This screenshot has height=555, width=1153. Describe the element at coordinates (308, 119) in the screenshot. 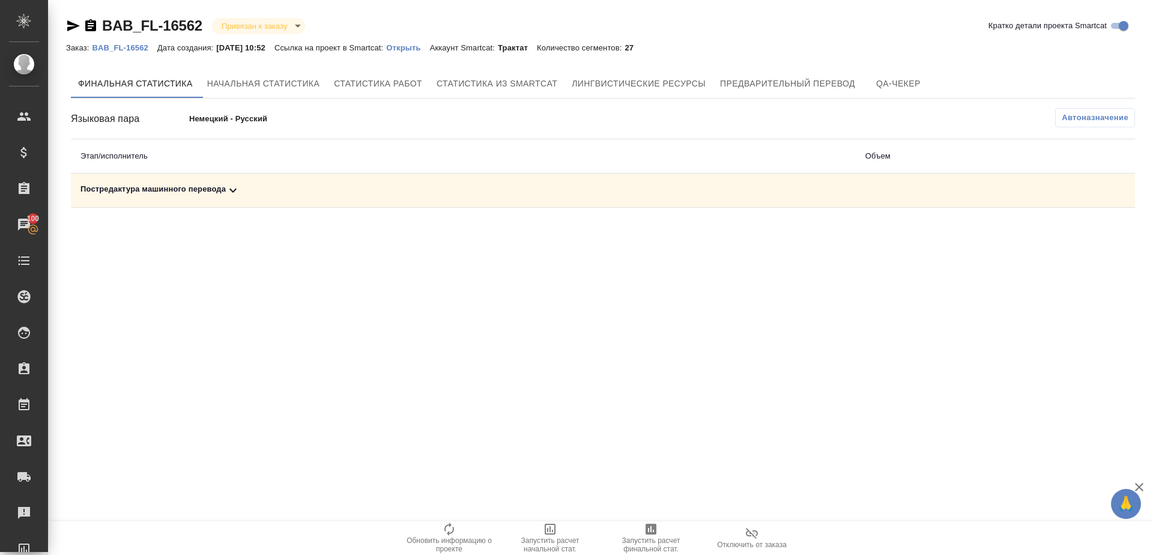

I see `p: Немецкий - Русский` at that location.